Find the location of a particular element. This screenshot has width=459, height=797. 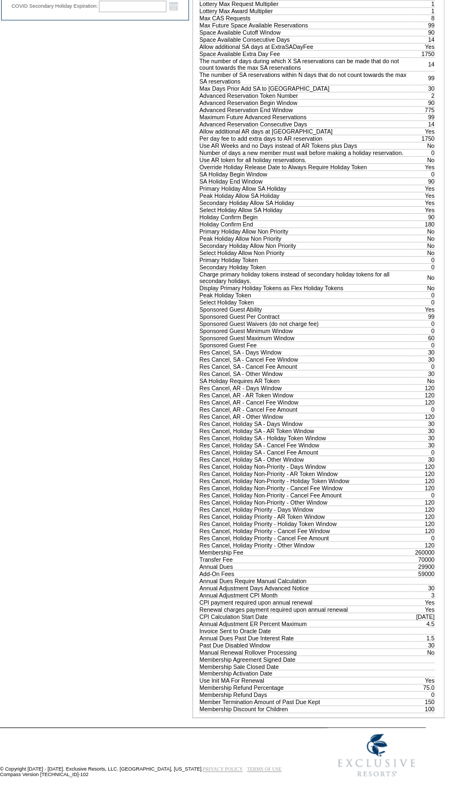

td: Membership Sale Closed Date is located at coordinates (307, 666).